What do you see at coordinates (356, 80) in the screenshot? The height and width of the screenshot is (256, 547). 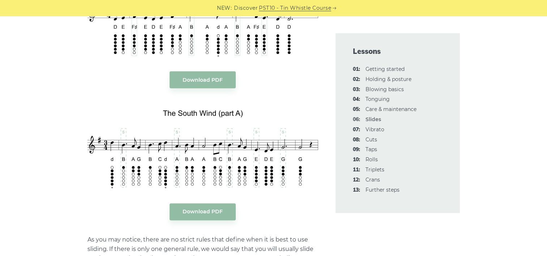 I see `span: 02:` at bounding box center [356, 80].